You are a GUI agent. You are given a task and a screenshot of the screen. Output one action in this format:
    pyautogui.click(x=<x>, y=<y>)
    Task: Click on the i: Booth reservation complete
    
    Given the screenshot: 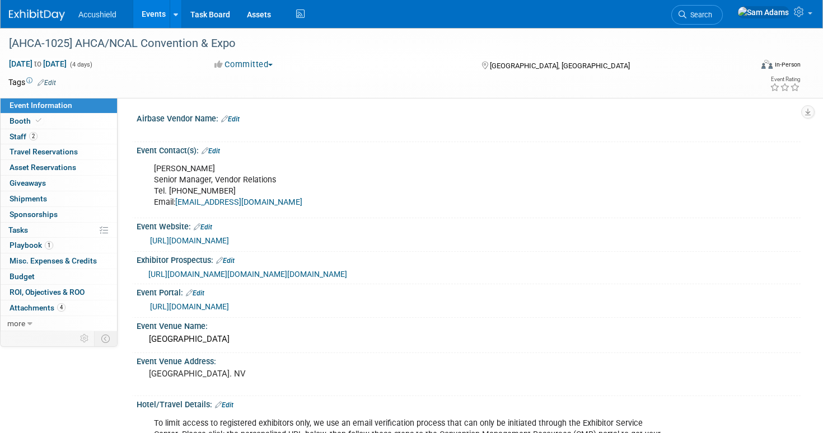 What is the action you would take?
    pyautogui.click(x=39, y=120)
    